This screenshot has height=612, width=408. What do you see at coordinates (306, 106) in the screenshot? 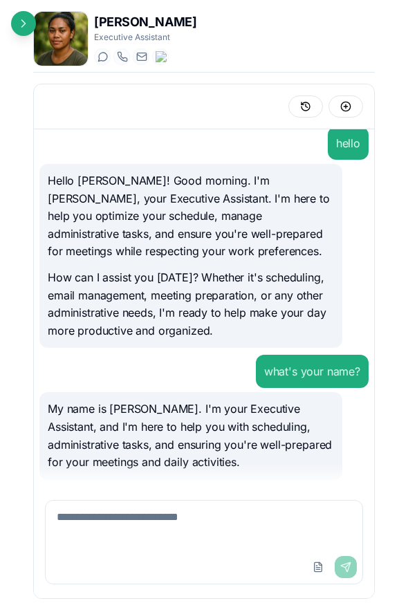
I see `button: View past conversations` at bounding box center [306, 106].